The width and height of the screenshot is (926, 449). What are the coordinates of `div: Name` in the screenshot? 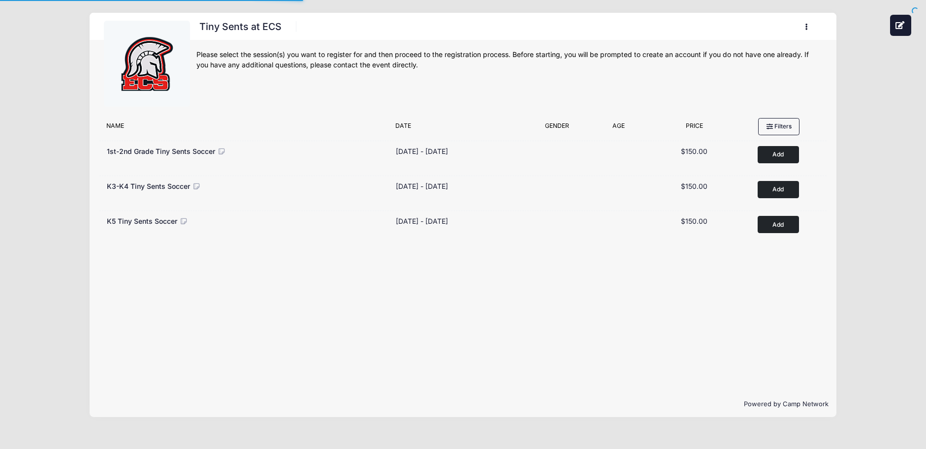 It's located at (246, 128).